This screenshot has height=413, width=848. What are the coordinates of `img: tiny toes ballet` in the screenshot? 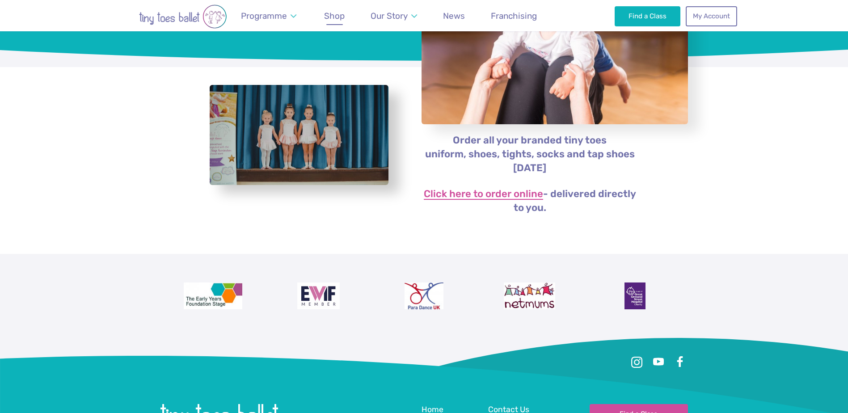 It's located at (183, 17).